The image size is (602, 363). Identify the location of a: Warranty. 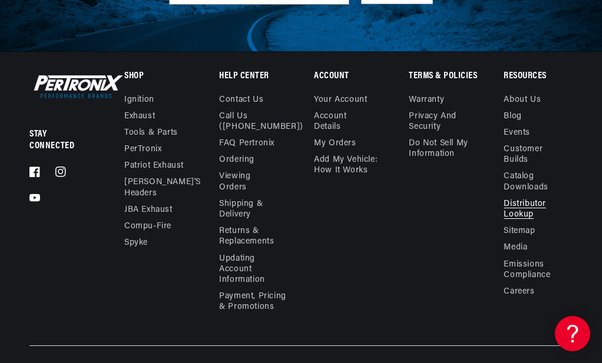
(426, 101).